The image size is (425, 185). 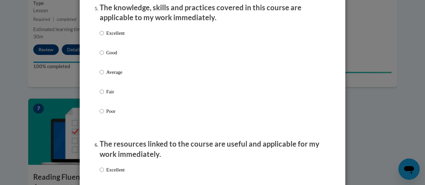 I want to click on input: Good, so click(x=102, y=53).